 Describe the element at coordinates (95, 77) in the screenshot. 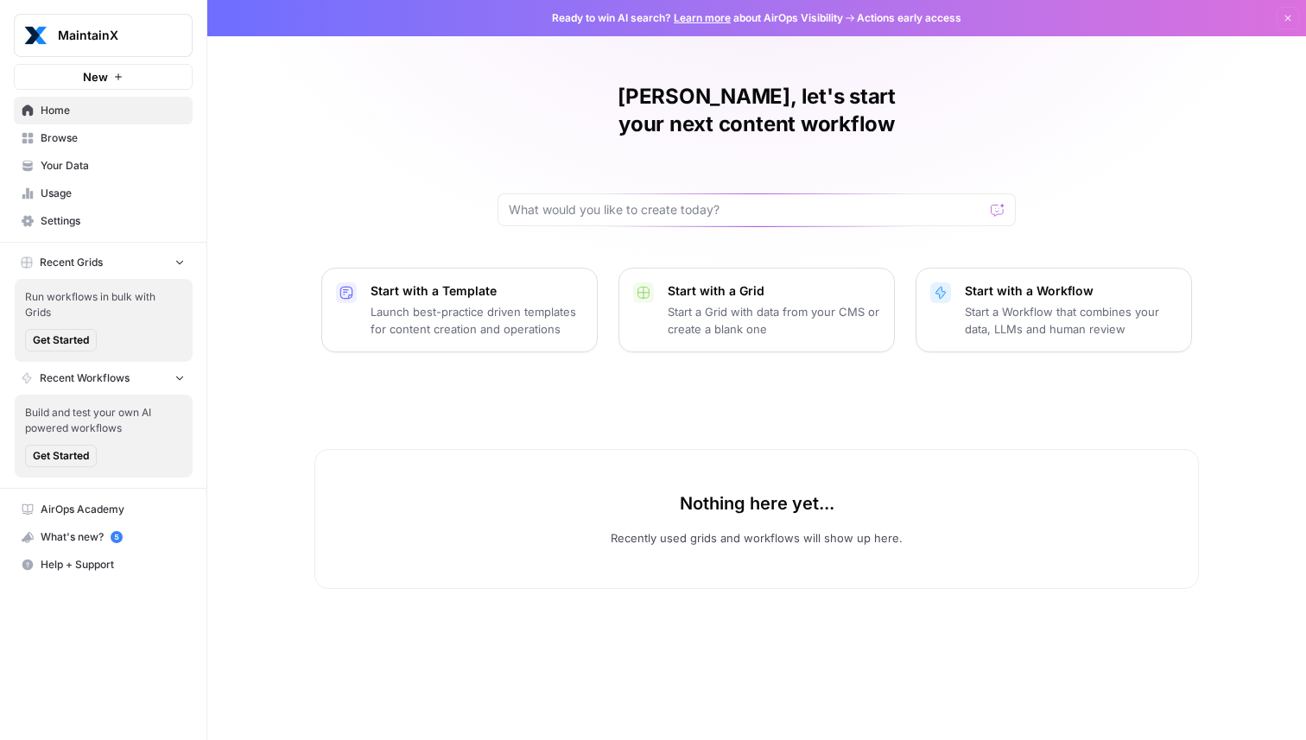

I see `span: New` at that location.